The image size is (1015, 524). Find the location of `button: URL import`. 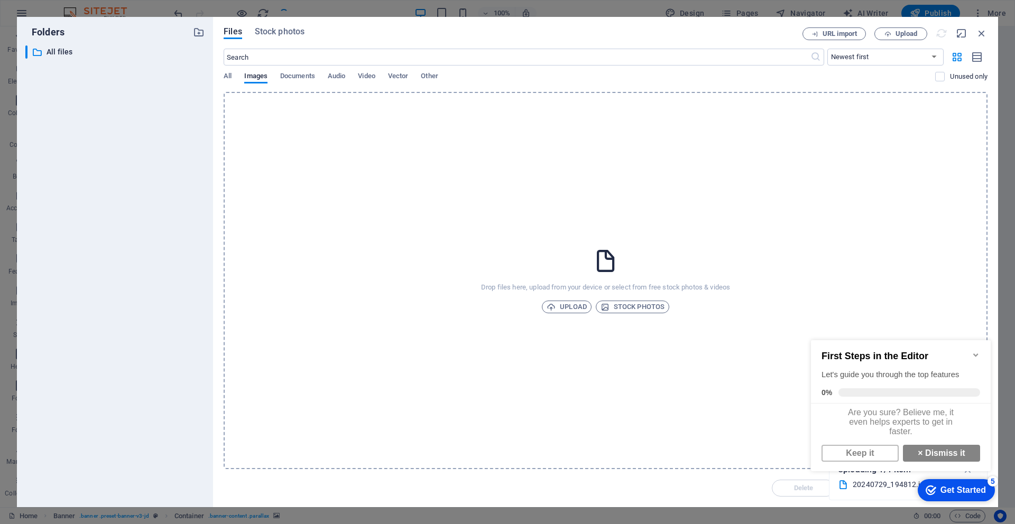

button: URL import is located at coordinates (834, 34).